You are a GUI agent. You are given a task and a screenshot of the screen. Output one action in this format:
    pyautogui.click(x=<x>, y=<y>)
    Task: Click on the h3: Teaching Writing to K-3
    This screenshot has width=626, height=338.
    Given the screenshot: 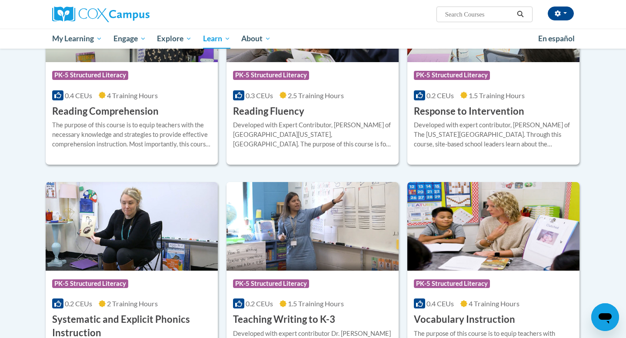 What is the action you would take?
    pyautogui.click(x=284, y=319)
    